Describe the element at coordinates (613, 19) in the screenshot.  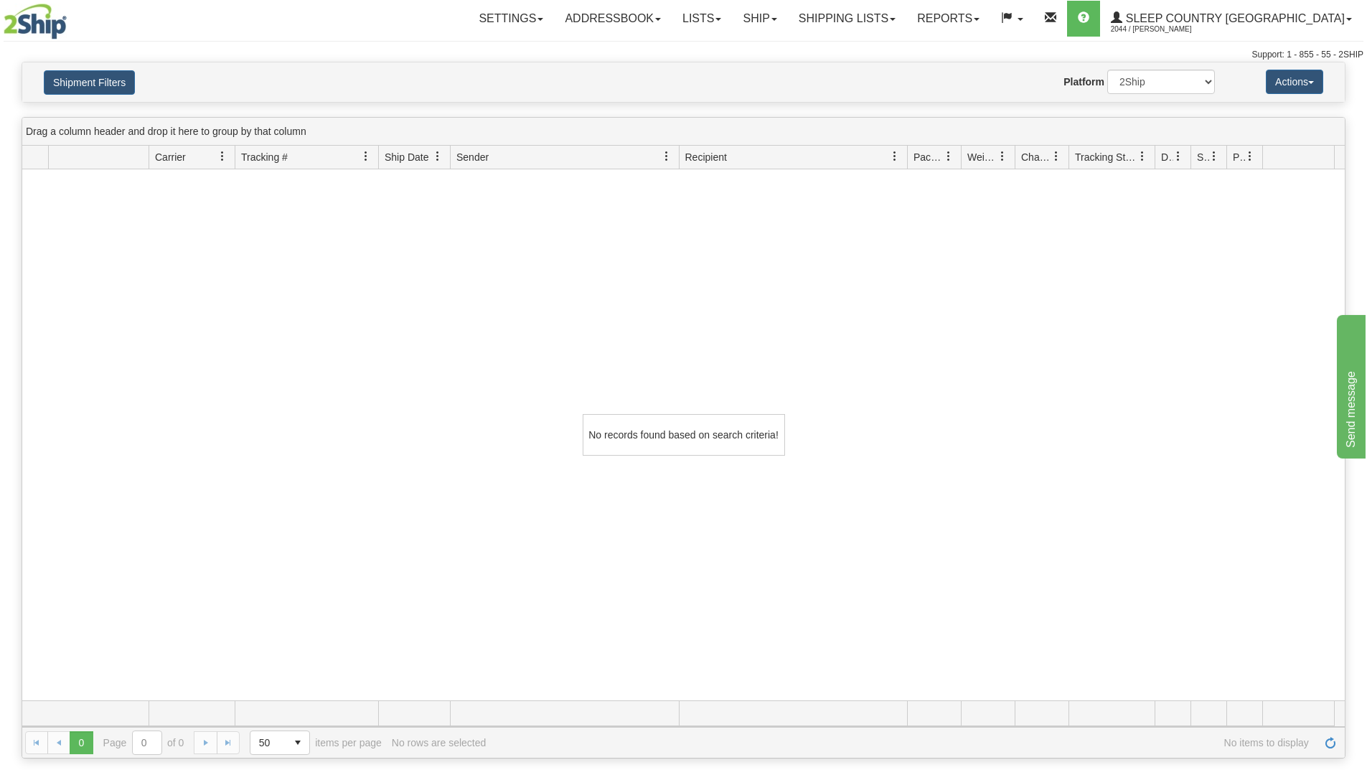
I see `a: Addressbook` at that location.